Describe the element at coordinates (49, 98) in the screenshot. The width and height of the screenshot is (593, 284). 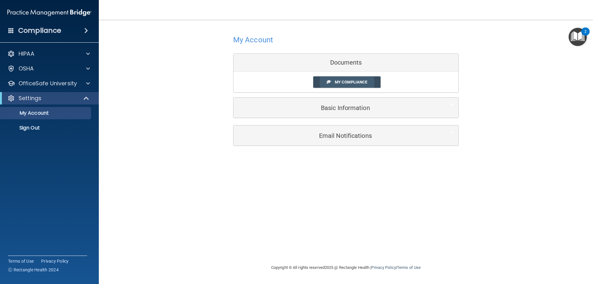
I see `a: Settings` at that location.